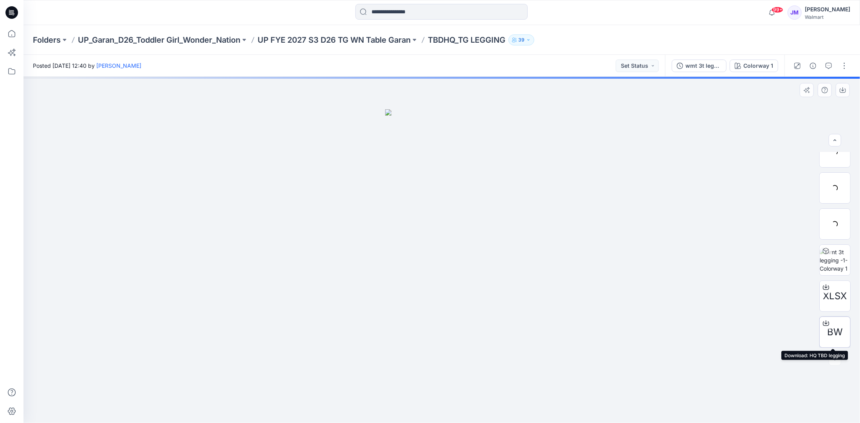 The height and width of the screenshot is (423, 860). Describe the element at coordinates (521, 40) in the screenshot. I see `button: 39` at that location.